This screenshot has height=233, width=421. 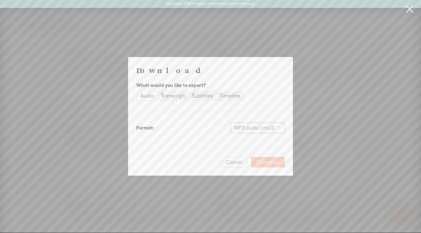 I want to click on h4: Download, so click(x=210, y=70).